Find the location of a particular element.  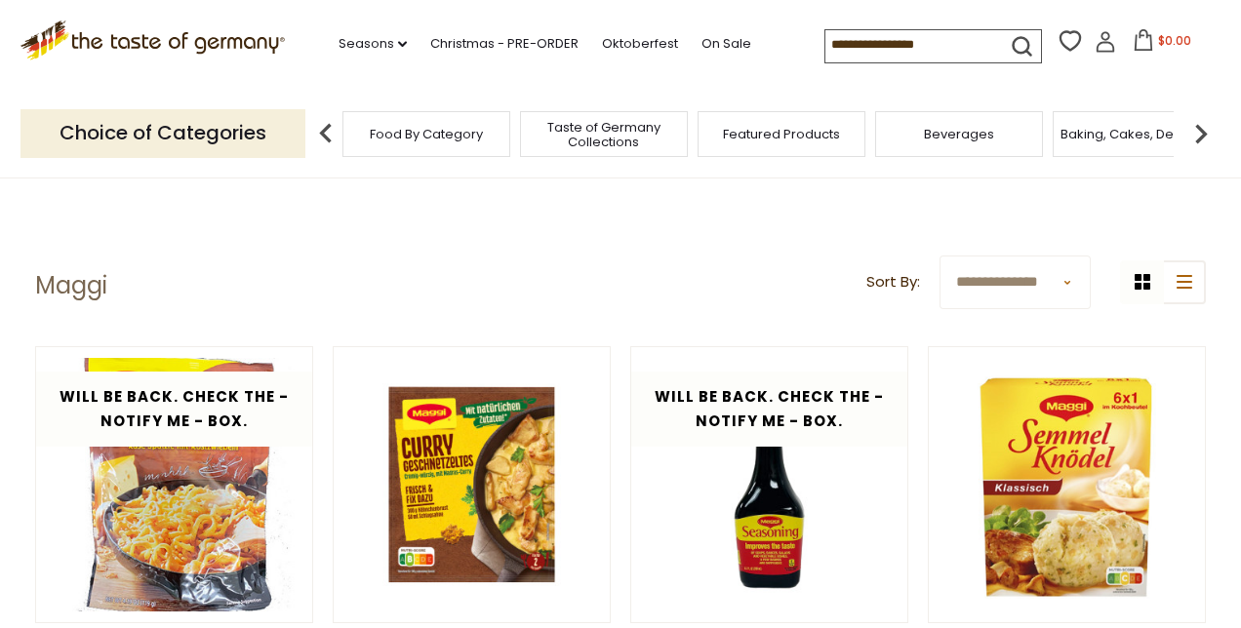

a: Oktoberfest is located at coordinates (640, 44).